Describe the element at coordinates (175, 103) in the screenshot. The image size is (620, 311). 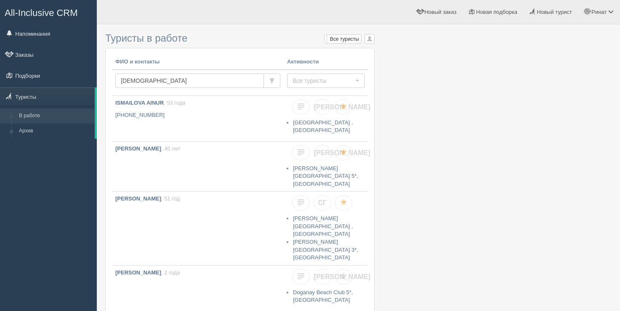
I see `span: , 53 года` at that location.